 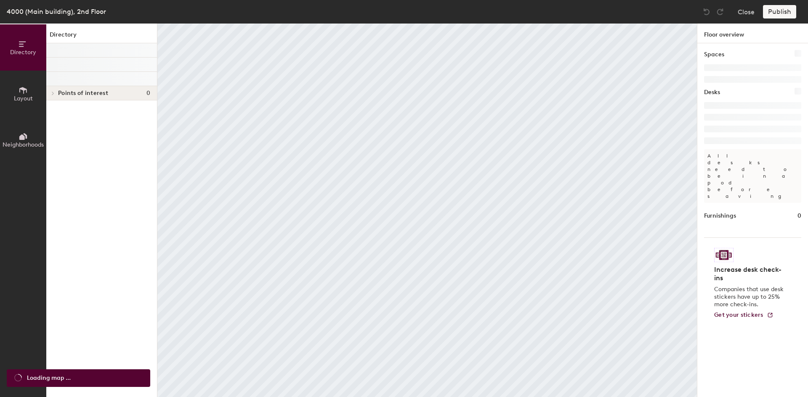 What do you see at coordinates (712, 93) in the screenshot?
I see `h1: Desks` at bounding box center [712, 93].